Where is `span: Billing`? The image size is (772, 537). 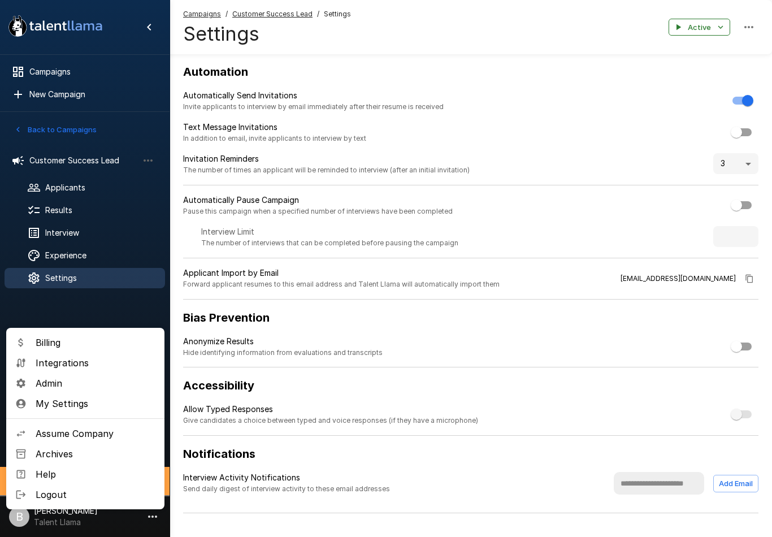 span: Billing is located at coordinates (96, 342).